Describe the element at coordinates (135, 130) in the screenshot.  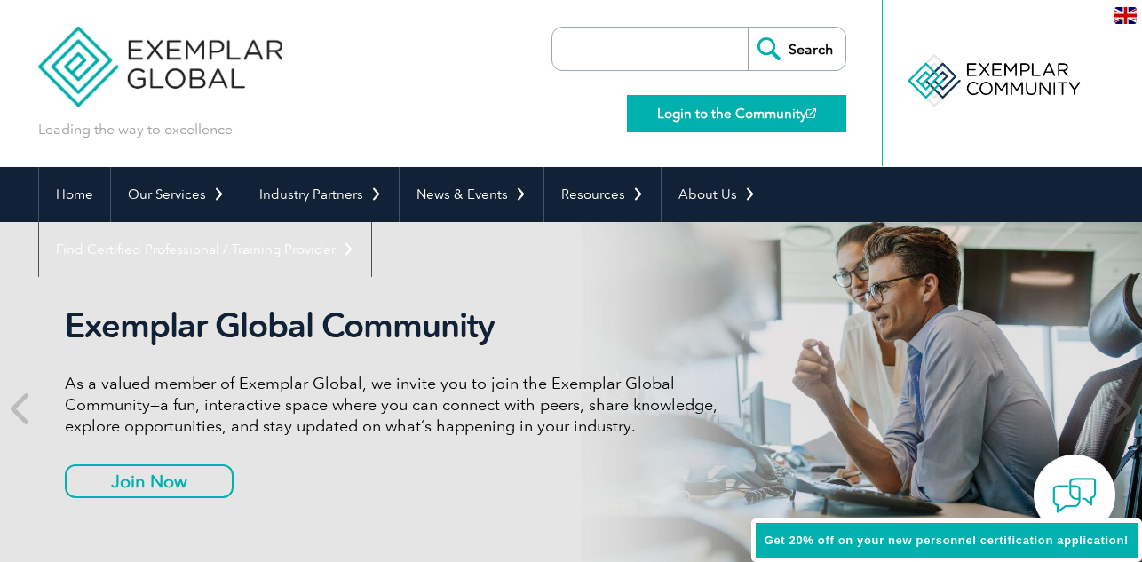
I see `p: Leading the way to excellence` at that location.